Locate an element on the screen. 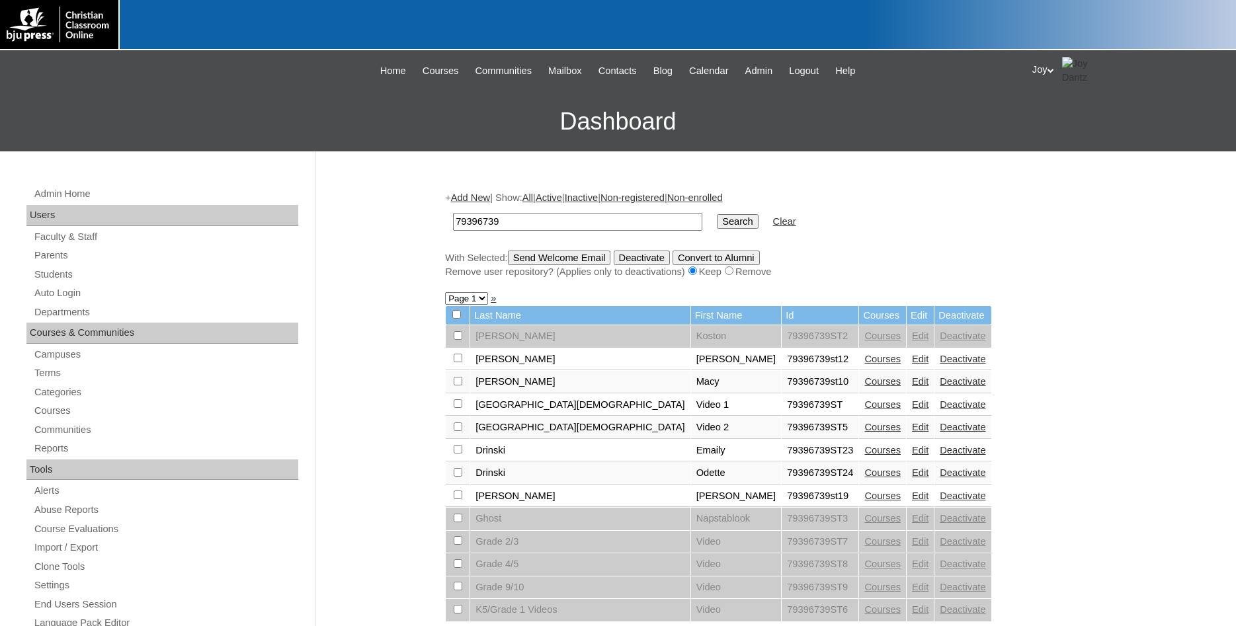  h3: Dashboard is located at coordinates (618, 122).